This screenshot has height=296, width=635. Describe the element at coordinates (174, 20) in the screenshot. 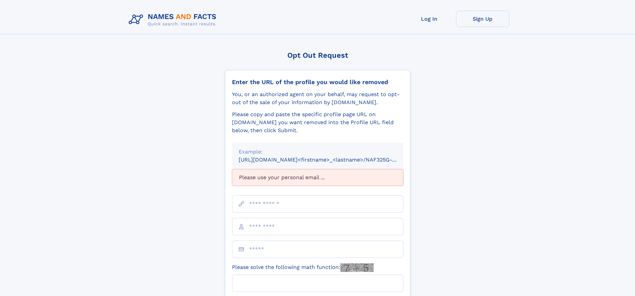

I see `img: Logo Names and Facts` at that location.